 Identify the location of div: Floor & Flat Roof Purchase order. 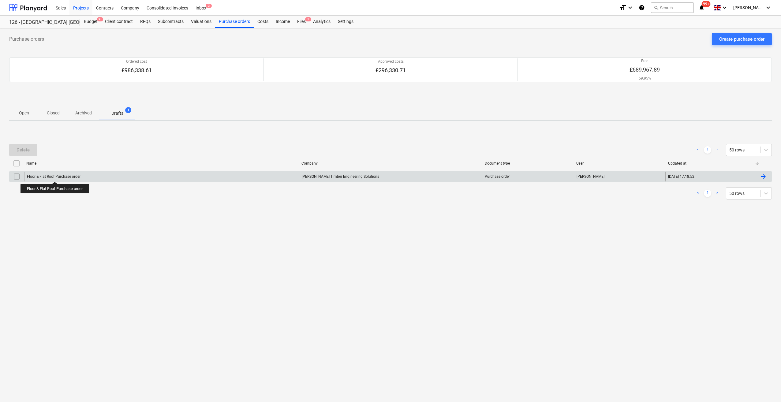
(54, 177).